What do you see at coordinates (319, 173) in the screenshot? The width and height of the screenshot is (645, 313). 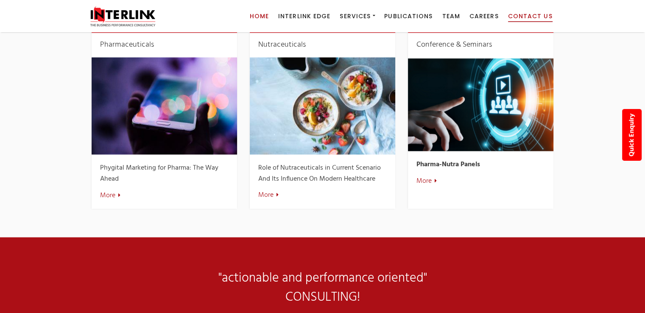 I see `strong: Role of Nutraceuticals in Current Scenario And Its Influence On Modern Healthcare` at bounding box center [319, 173].